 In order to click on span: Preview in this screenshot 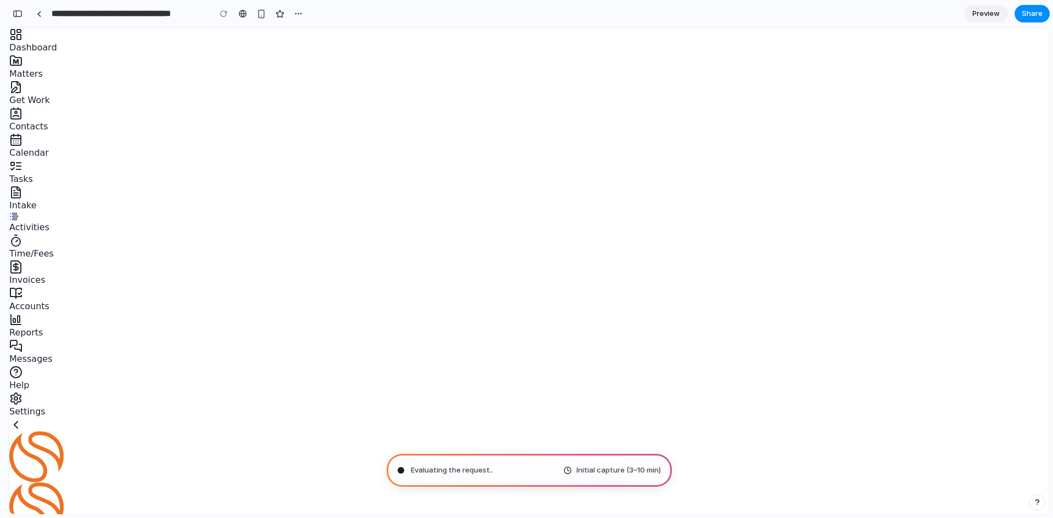, I will do `click(986, 14)`.